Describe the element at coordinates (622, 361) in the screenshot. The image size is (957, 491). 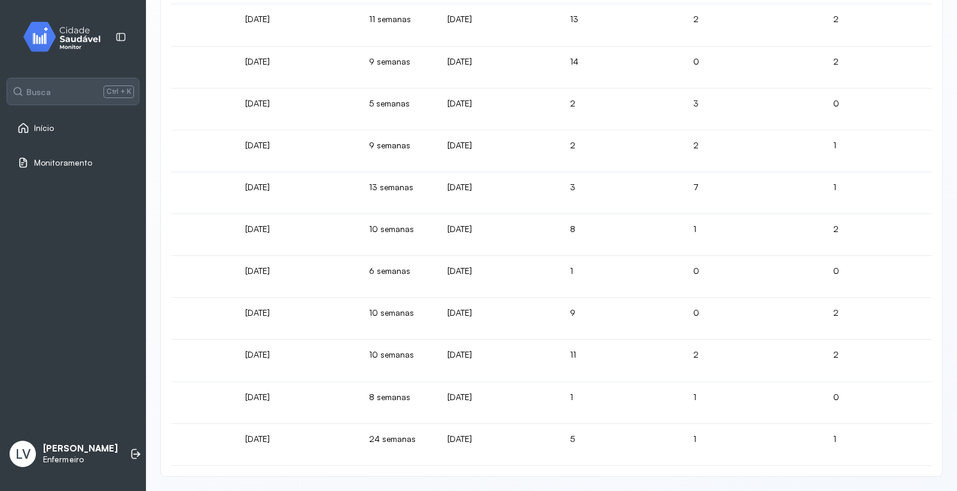
I see `td: 11` at that location.